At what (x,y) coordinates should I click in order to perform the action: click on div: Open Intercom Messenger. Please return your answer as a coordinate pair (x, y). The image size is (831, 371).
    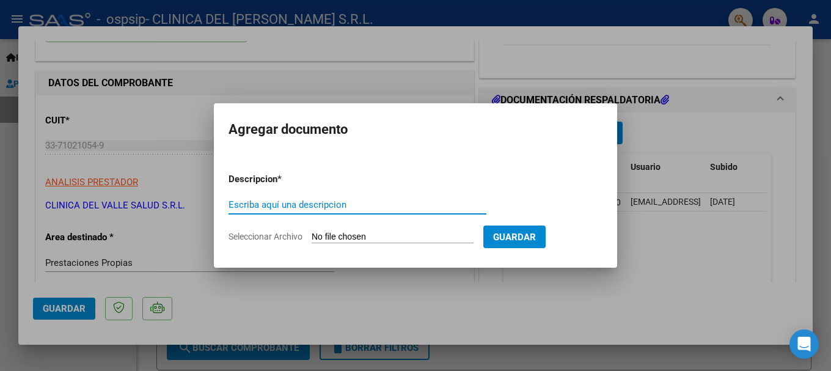
    Looking at the image, I should click on (804, 344).